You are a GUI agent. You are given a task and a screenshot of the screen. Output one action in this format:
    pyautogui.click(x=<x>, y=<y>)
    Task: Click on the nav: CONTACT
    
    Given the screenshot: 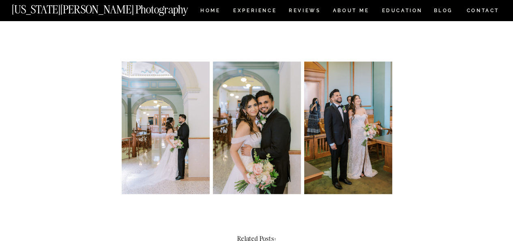 What is the action you would take?
    pyautogui.click(x=483, y=11)
    